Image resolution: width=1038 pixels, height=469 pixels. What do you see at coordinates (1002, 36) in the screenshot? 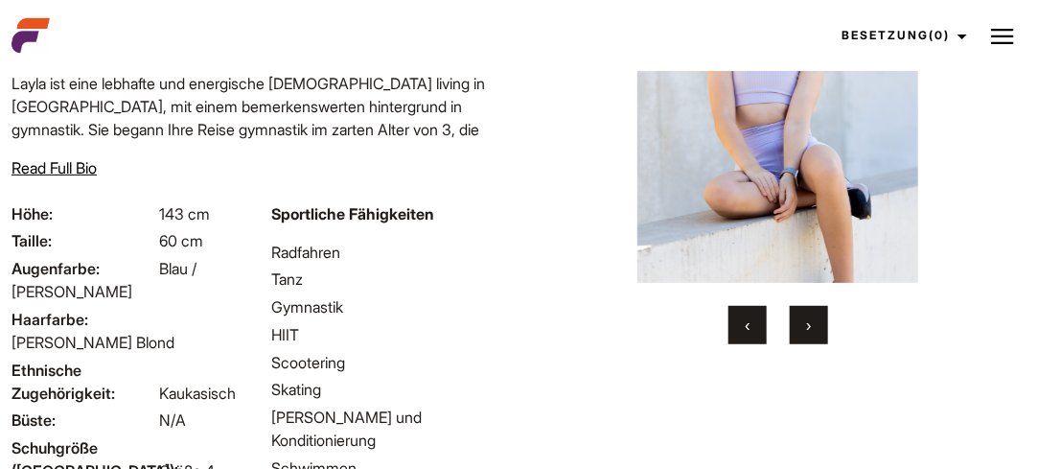
I see `img: Burger-Symbol` at bounding box center [1002, 36].